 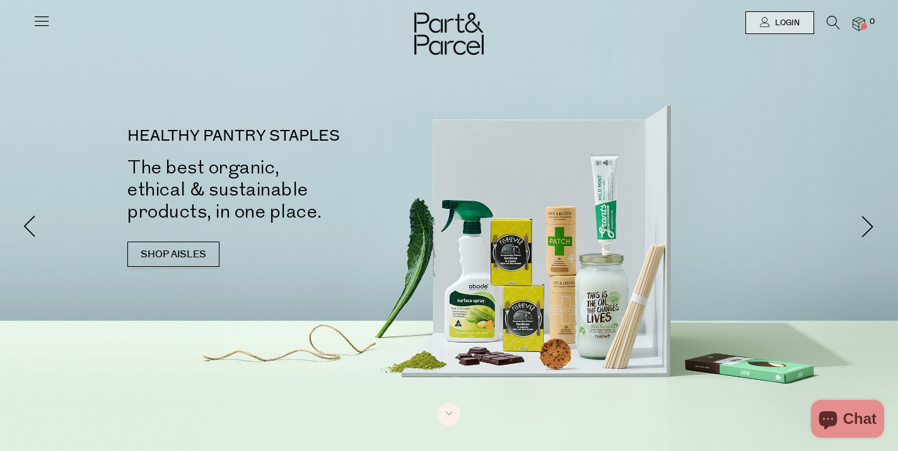 What do you see at coordinates (859, 23) in the screenshot?
I see `a: 0` at bounding box center [859, 23].